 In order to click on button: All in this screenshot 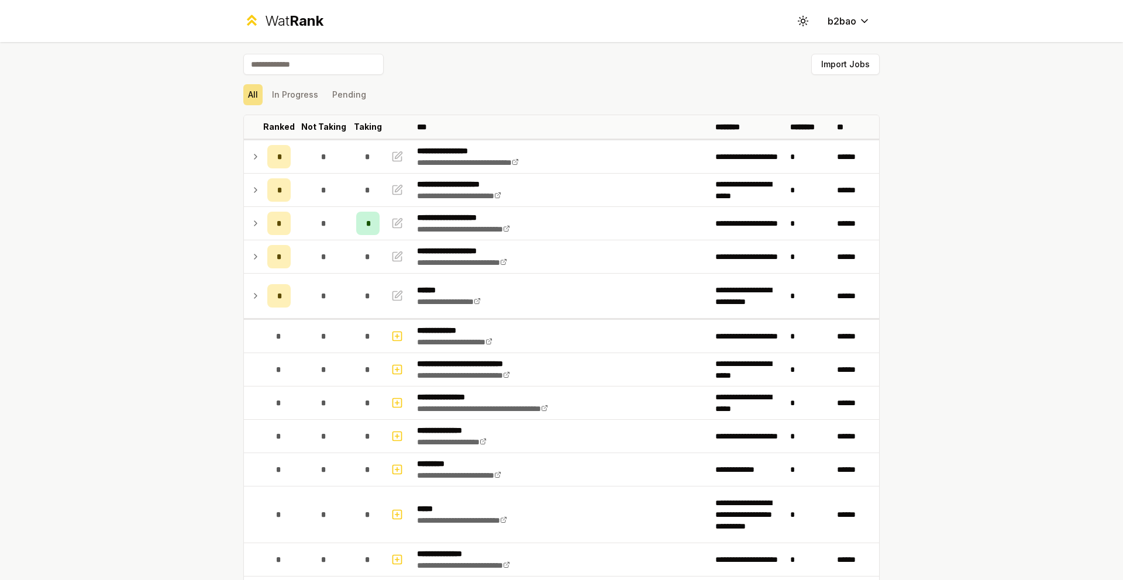, I will do `click(253, 95)`.